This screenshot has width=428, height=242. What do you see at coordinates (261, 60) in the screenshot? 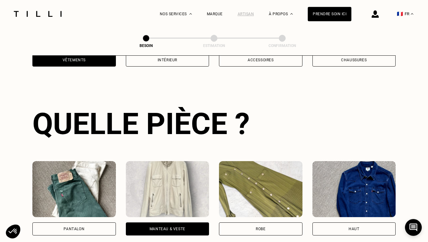
I see `div: Accessoires` at bounding box center [261, 60].